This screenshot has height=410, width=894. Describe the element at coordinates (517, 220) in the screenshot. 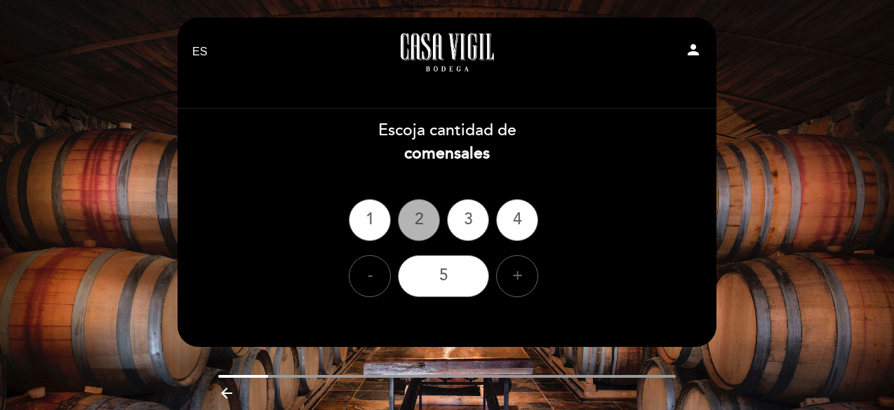

I see `div: 4` at that location.